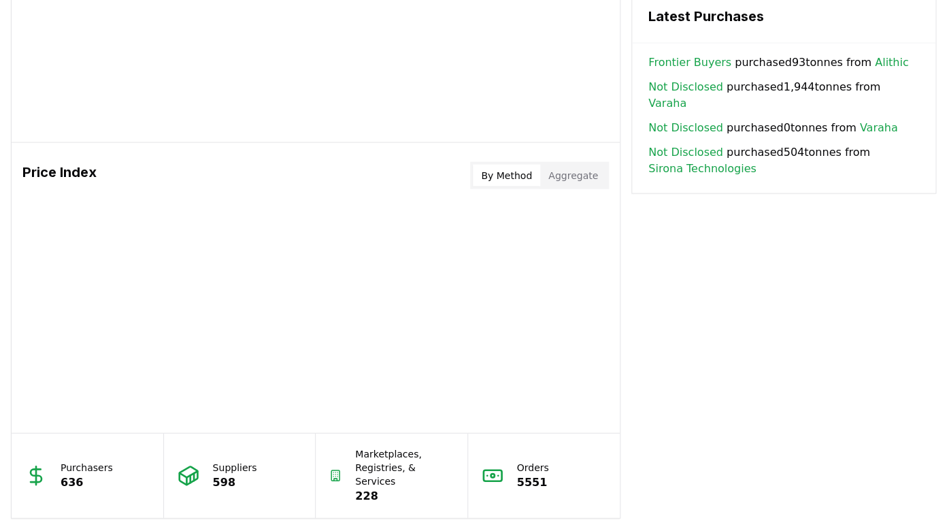  I want to click on button: By Method, so click(506, 176).